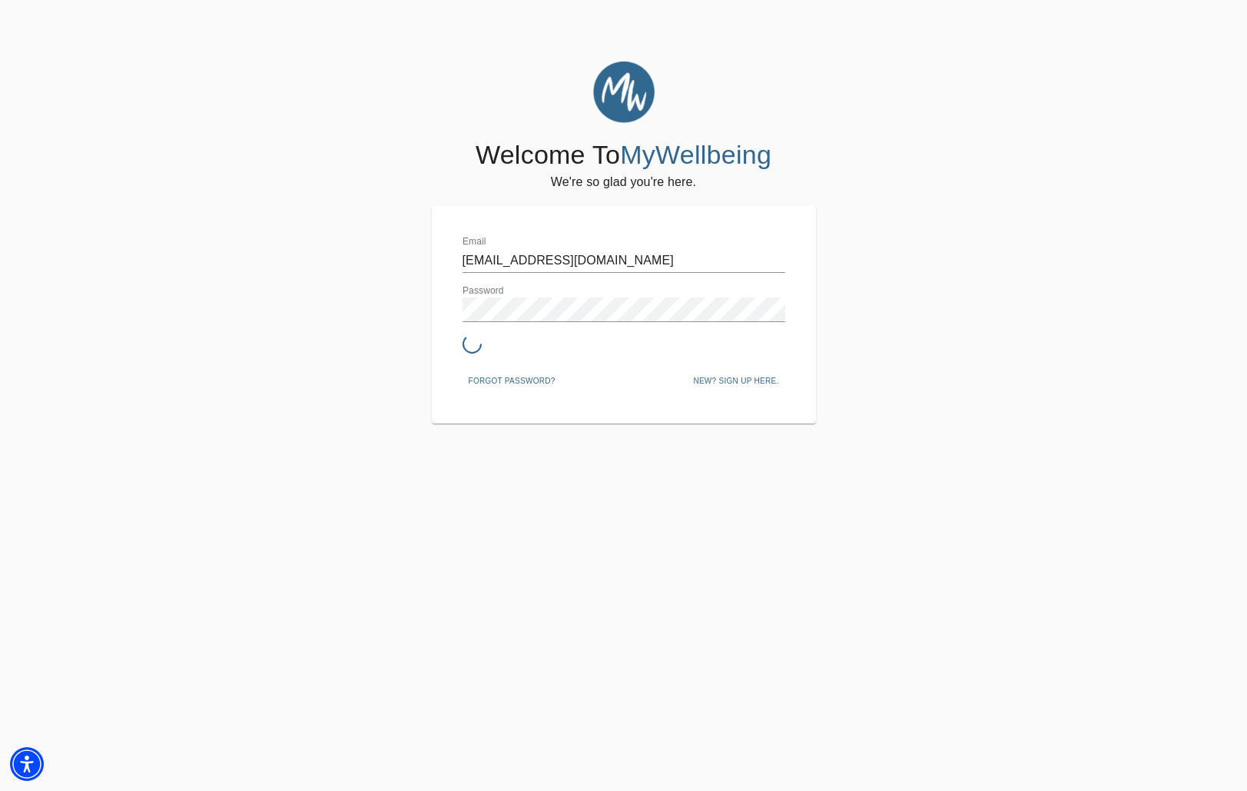  Describe the element at coordinates (27, 764) in the screenshot. I see `div: Accessibility Menu` at that location.